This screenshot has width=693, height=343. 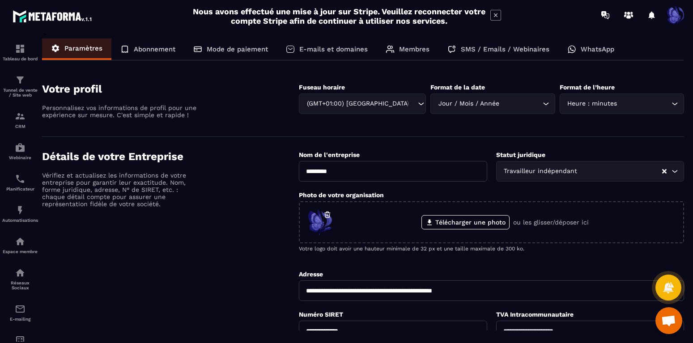 I want to click on h4: Votre profil, so click(x=170, y=89).